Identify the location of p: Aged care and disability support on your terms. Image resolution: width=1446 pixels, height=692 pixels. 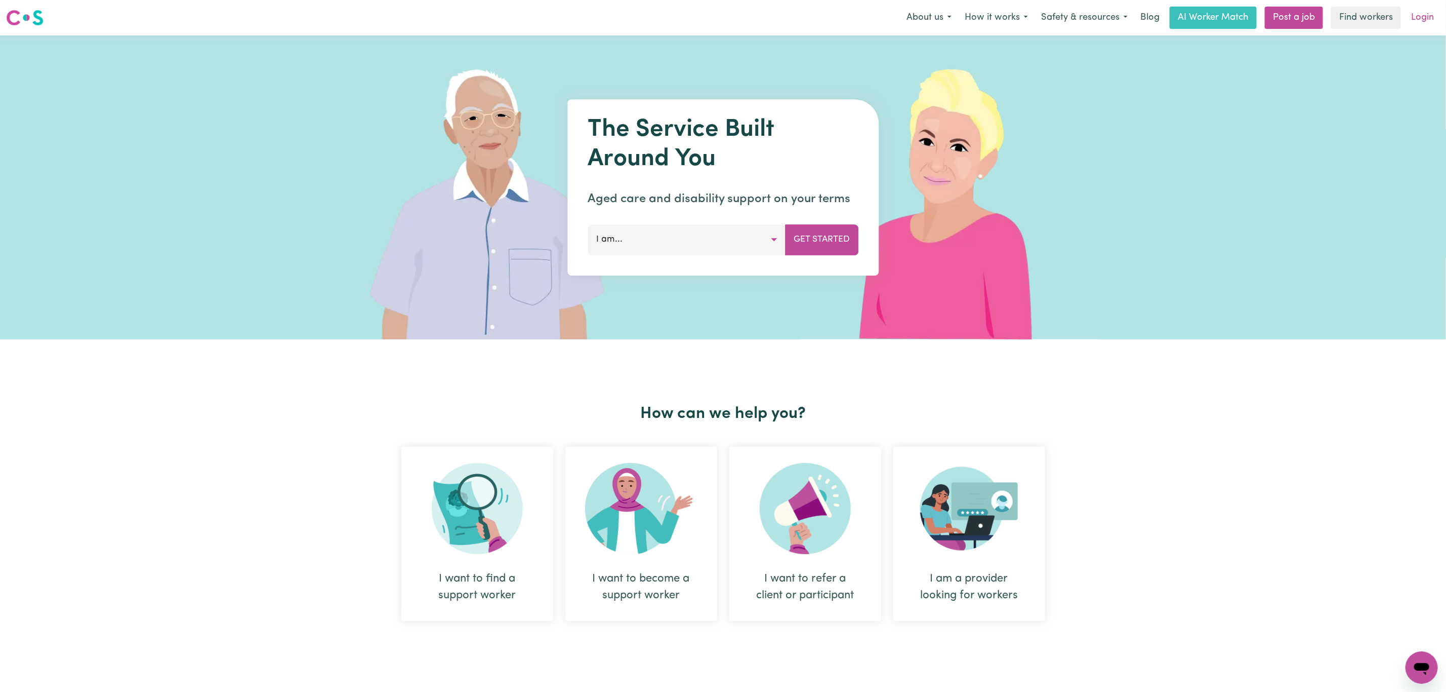
(723, 199).